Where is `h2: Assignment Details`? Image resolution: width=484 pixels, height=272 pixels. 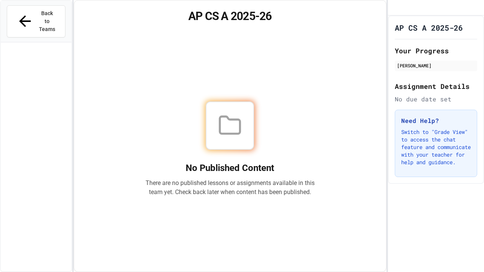 h2: Assignment Details is located at coordinates (436, 86).